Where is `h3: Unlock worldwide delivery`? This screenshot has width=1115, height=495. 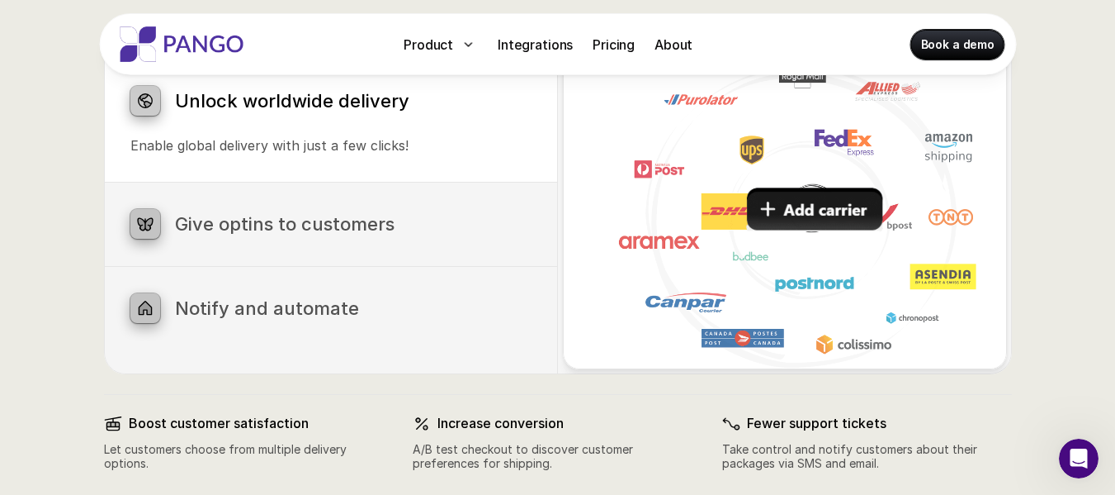 h3: Unlock worldwide delivery is located at coordinates (353, 101).